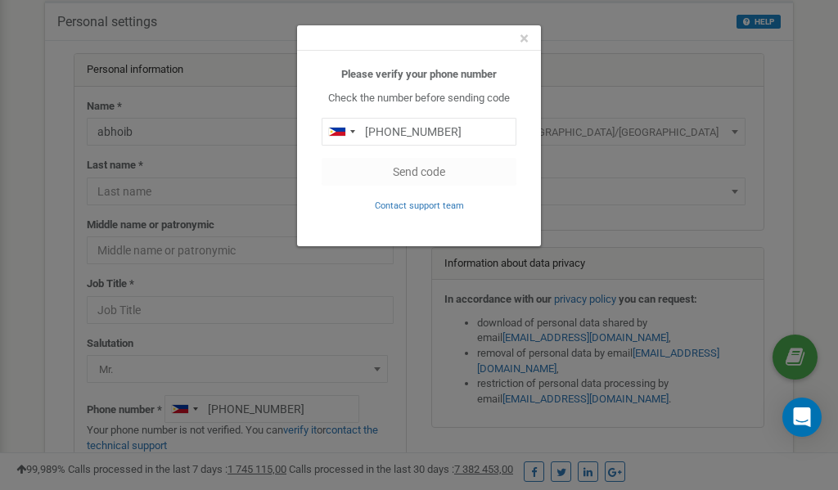 This screenshot has height=490, width=838. I want to click on b: Please verify your phone number, so click(419, 74).